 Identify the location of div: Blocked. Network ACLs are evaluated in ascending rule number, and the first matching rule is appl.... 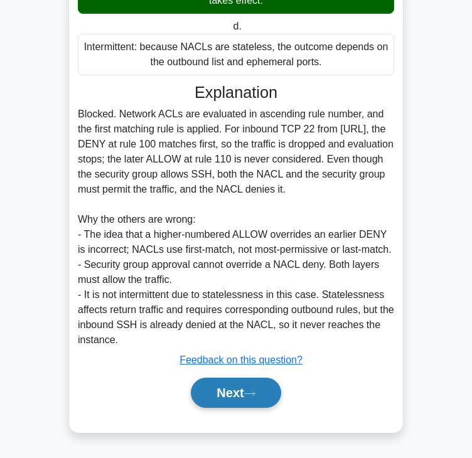
(236, 227).